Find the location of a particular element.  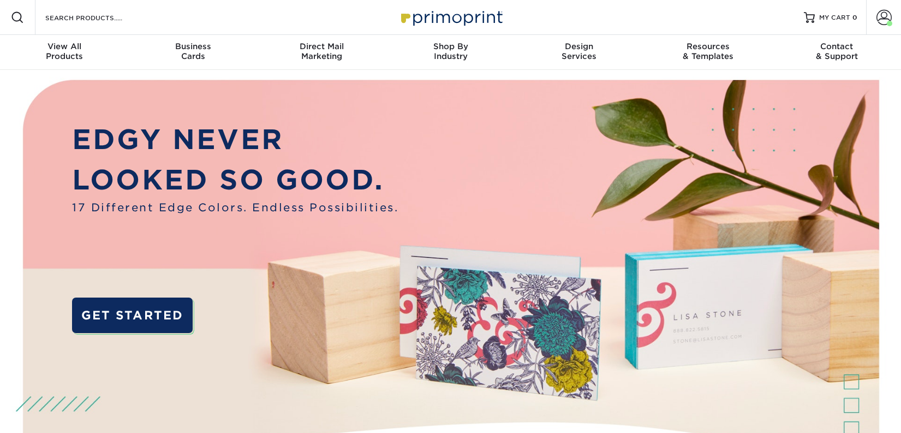

a: Contact& Support is located at coordinates (836, 52).